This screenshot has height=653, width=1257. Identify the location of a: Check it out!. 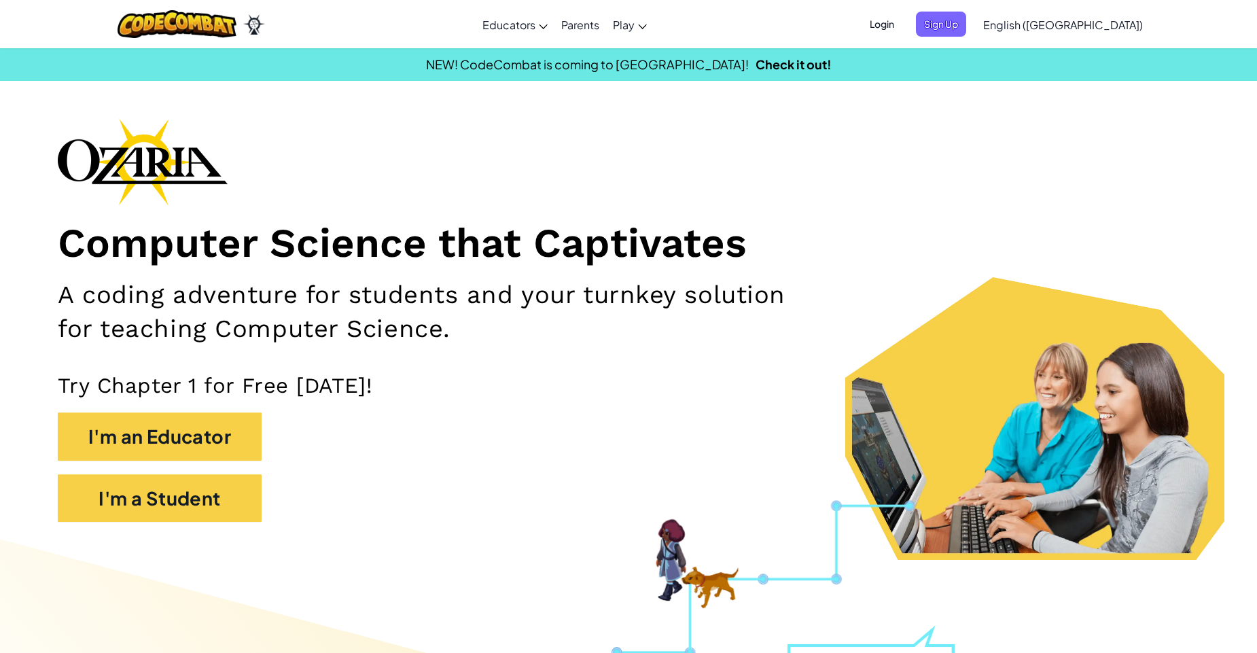
(793, 64).